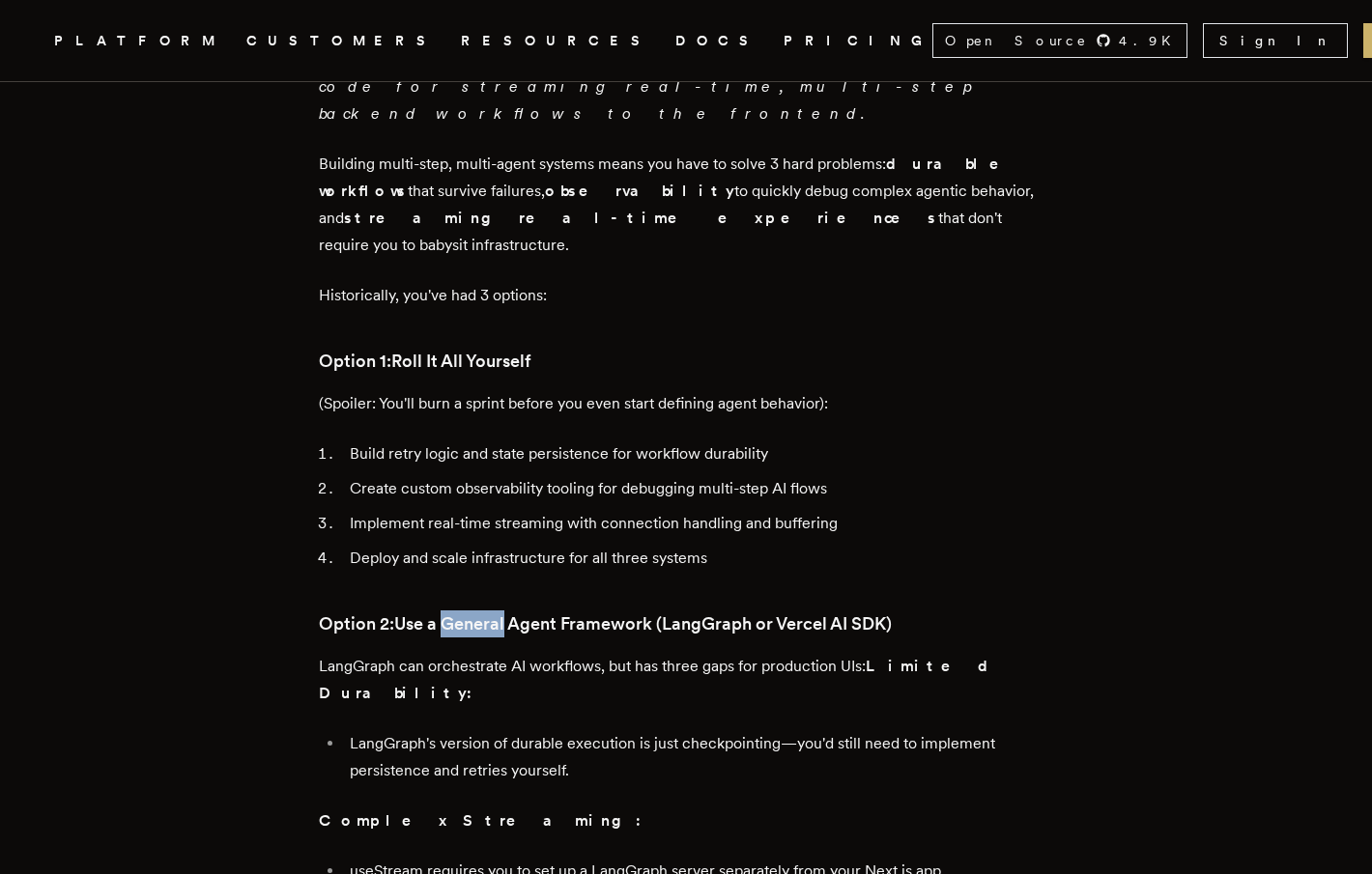 Image resolution: width=1372 pixels, height=874 pixels. Describe the element at coordinates (461, 361) in the screenshot. I see `strong: Roll It All Yourself` at that location.